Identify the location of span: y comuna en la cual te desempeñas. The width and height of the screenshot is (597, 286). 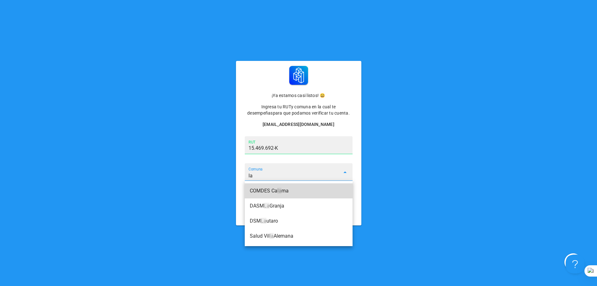
(292, 110).